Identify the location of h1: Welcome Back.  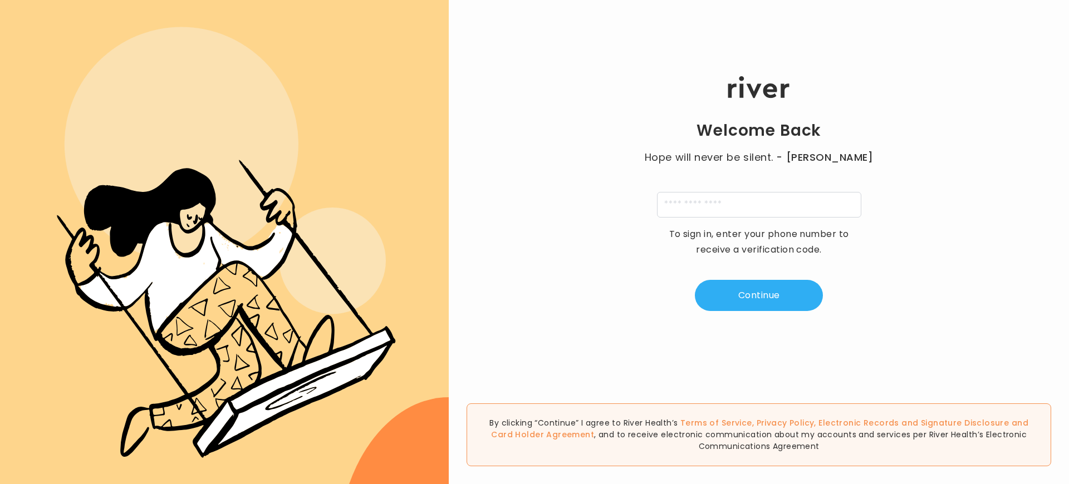
(759, 131).